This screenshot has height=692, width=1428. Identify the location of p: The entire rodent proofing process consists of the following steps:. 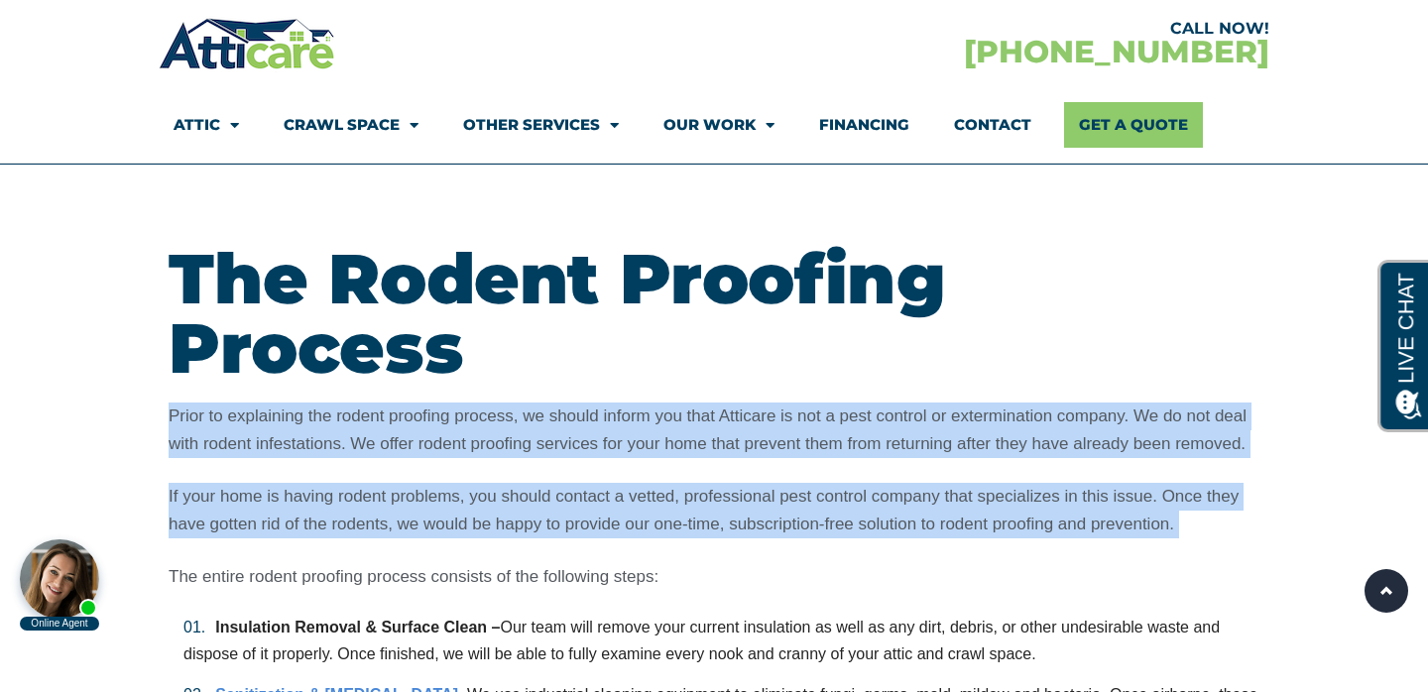
(714, 577).